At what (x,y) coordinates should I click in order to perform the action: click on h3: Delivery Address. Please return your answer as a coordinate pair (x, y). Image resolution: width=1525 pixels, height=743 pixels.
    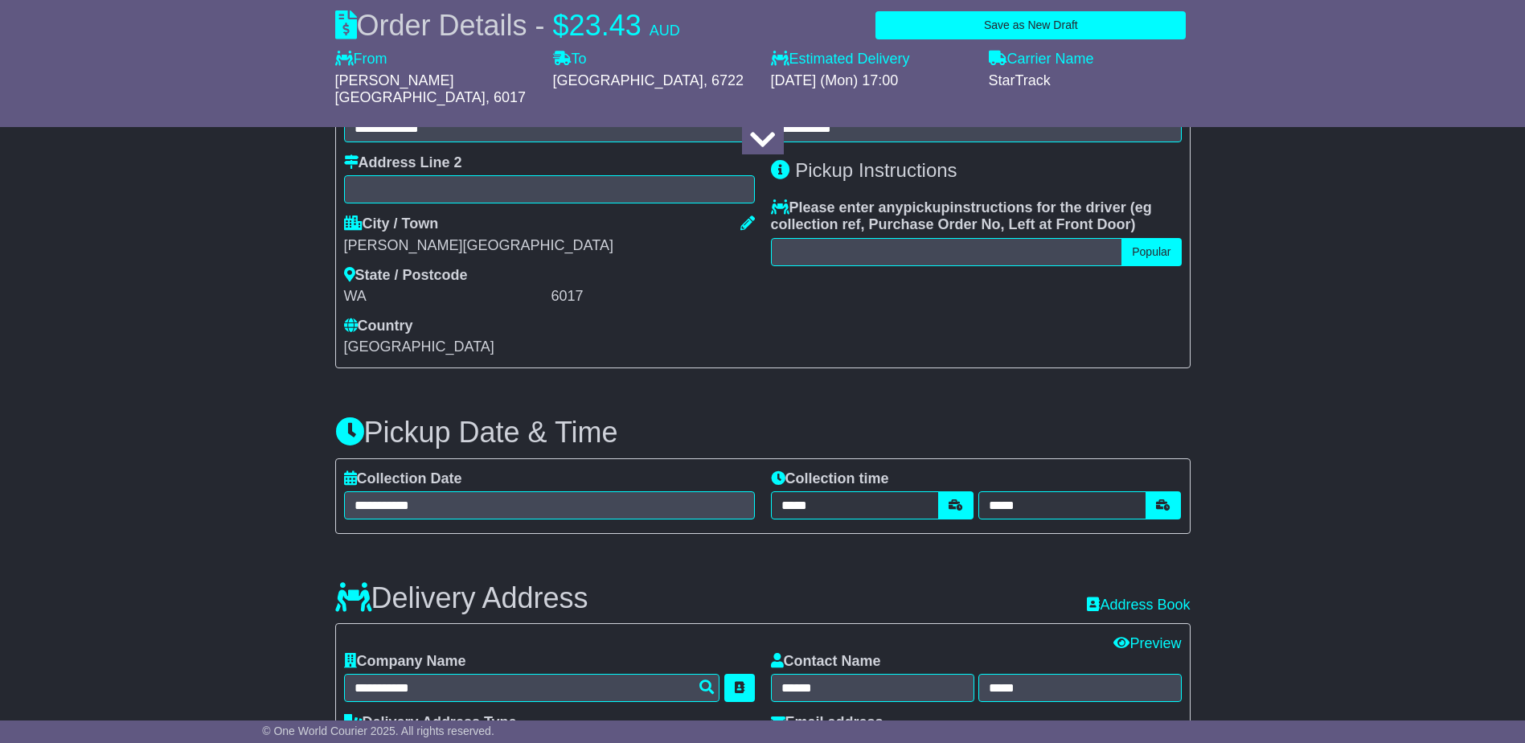
    Looking at the image, I should click on (462, 598).